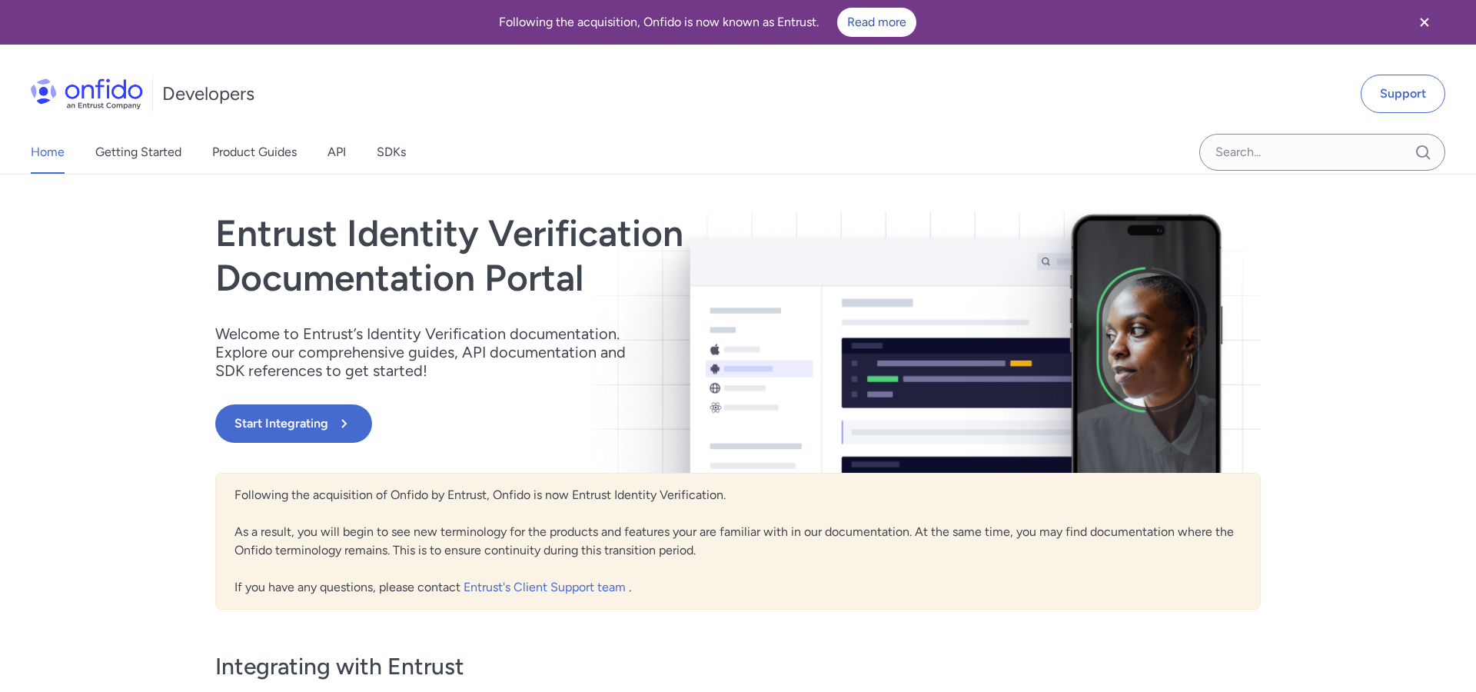 The image size is (1476, 692). I want to click on a: Product Guides, so click(254, 152).